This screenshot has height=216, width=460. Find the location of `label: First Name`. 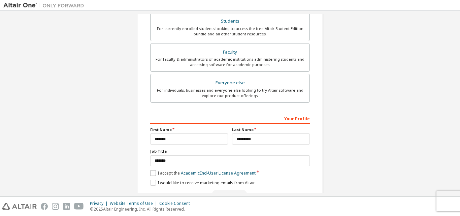

label: First Name is located at coordinates (189, 130).